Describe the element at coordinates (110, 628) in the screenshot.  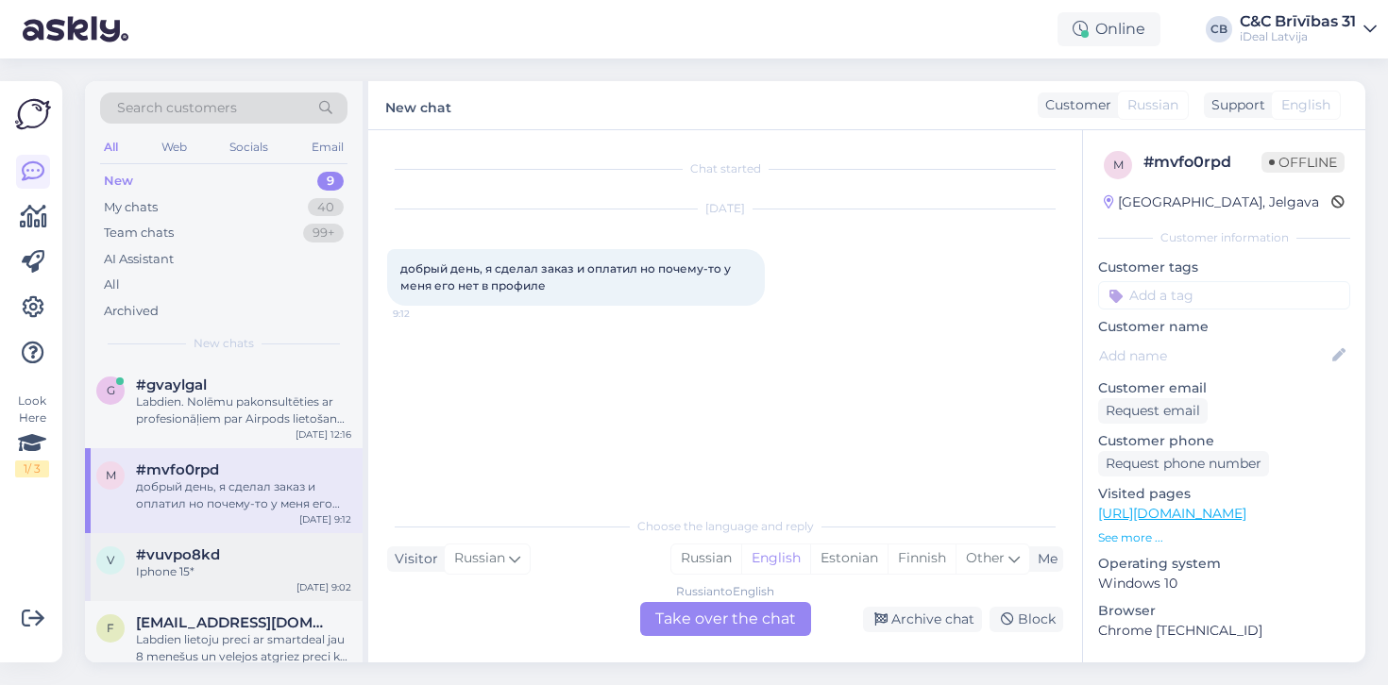
I see `span: f` at that location.